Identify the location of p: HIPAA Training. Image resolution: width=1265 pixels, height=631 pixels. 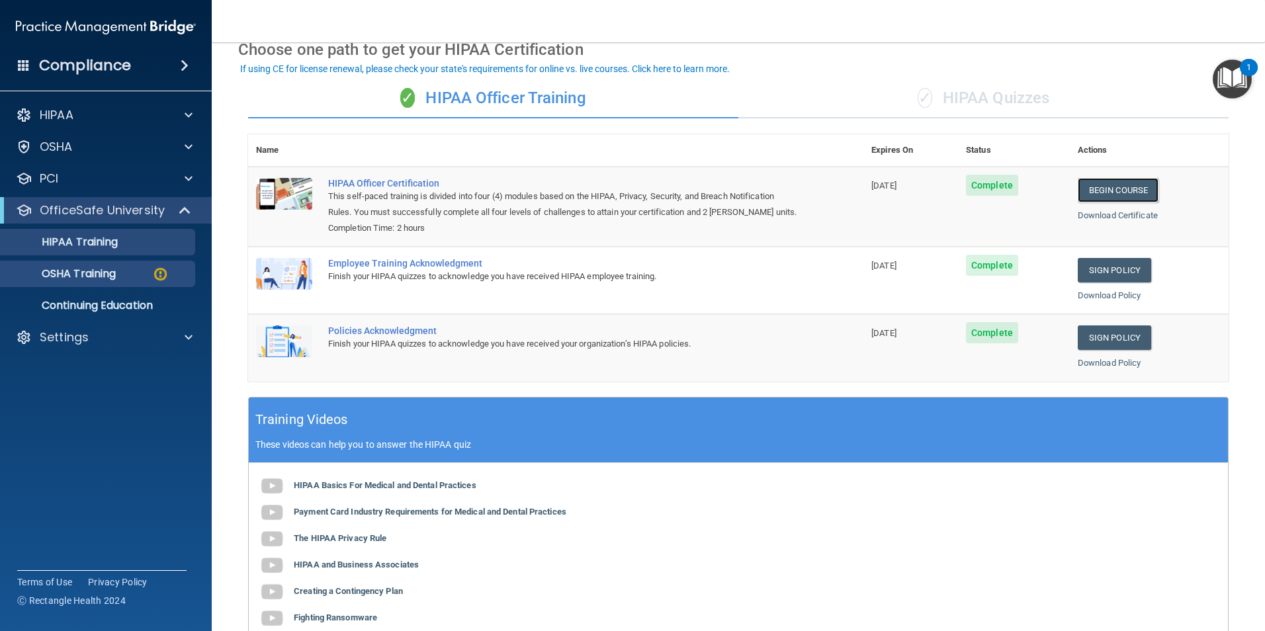
(63, 242).